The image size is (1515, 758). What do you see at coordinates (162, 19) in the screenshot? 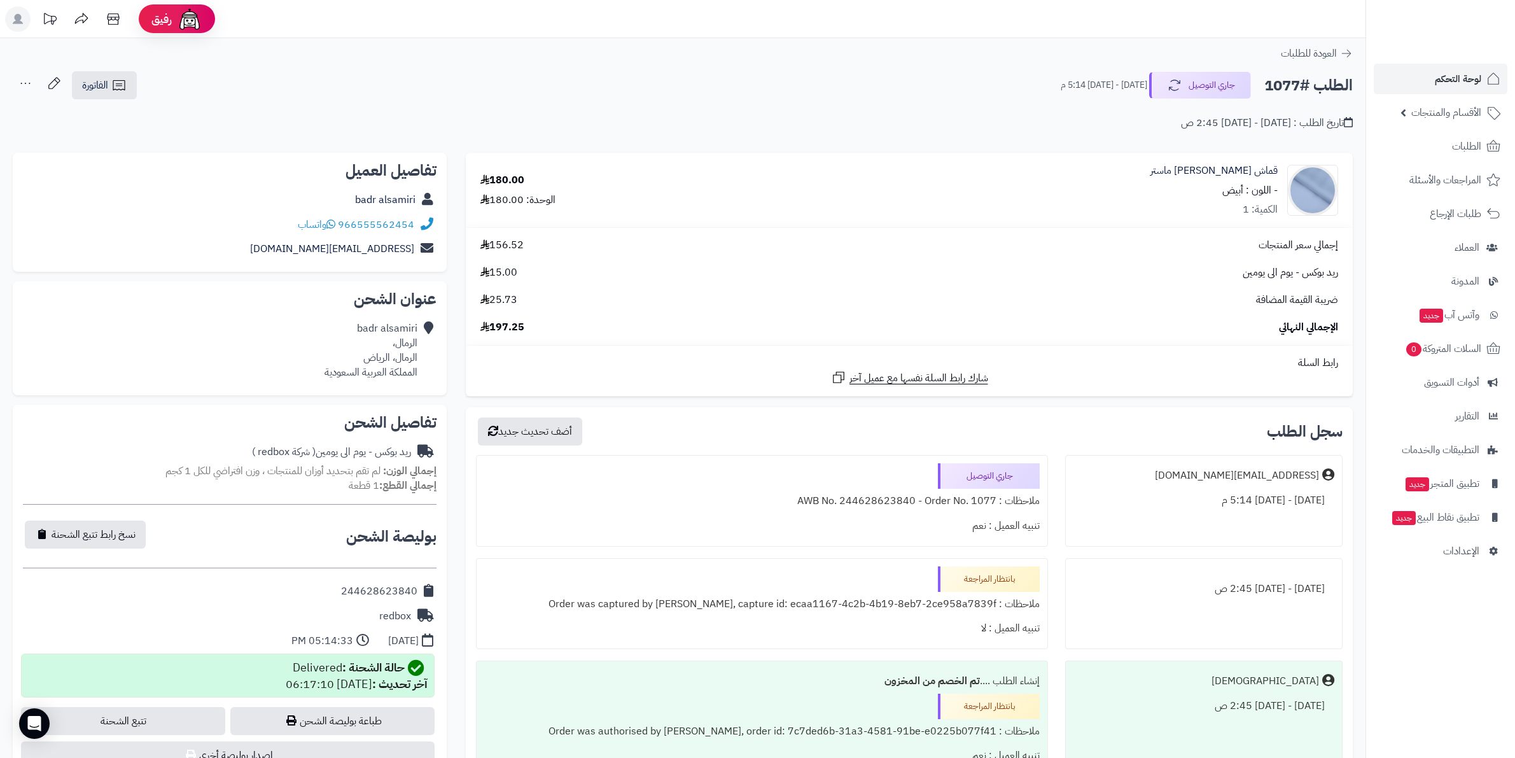
I see `span: رفيق` at bounding box center [162, 19].